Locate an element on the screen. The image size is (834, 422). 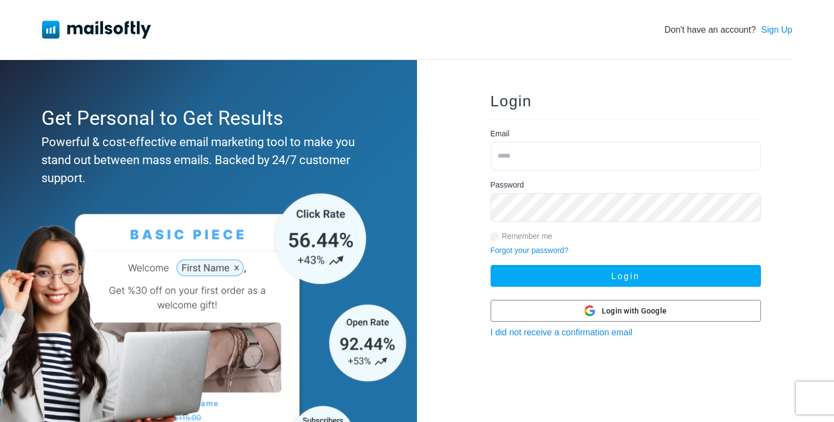
label: Password is located at coordinates (507, 185).